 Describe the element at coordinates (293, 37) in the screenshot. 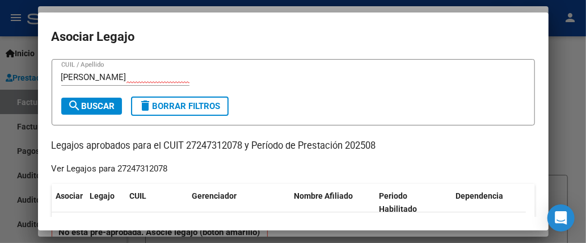

I see `h2: Asociar Legajo` at that location.